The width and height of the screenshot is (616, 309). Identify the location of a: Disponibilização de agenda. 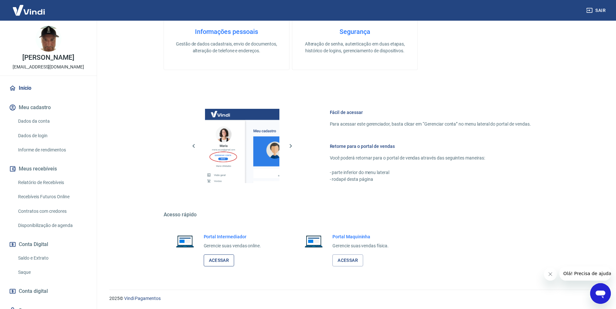
(52, 226).